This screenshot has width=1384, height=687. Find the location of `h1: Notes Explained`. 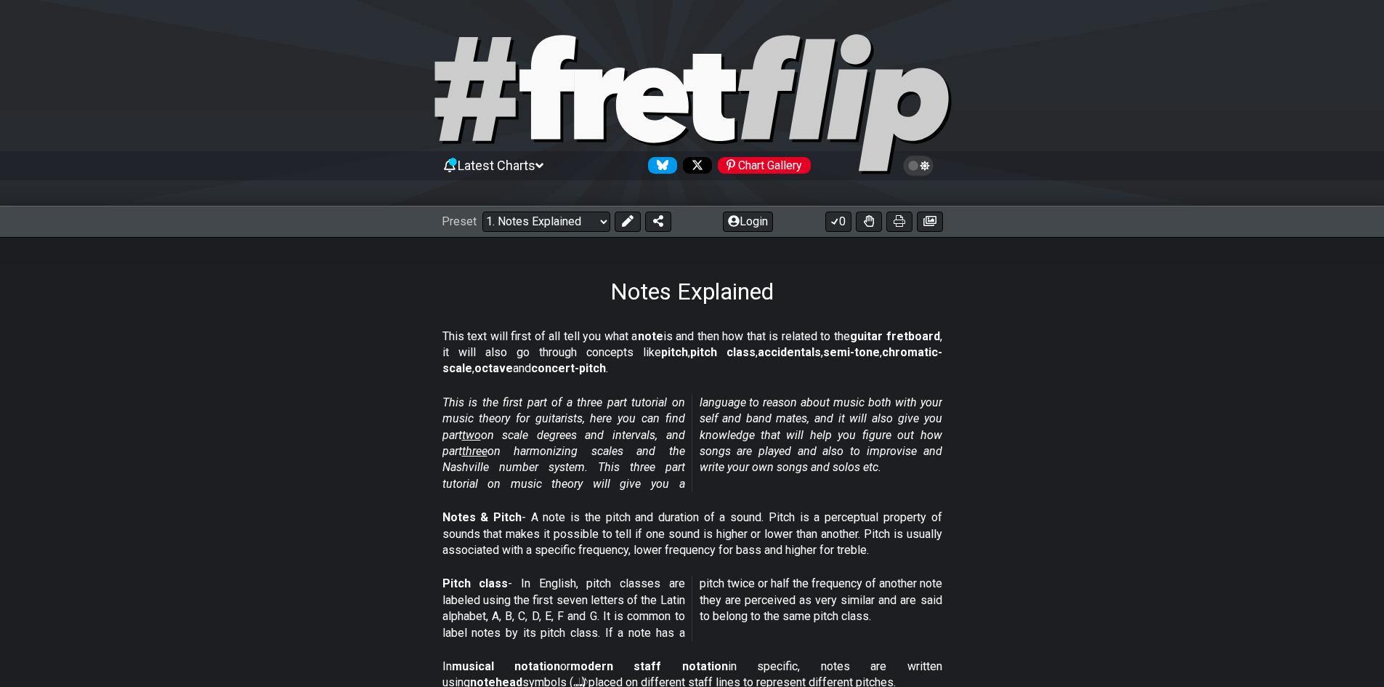

h1: Notes Explained is located at coordinates (692, 291).